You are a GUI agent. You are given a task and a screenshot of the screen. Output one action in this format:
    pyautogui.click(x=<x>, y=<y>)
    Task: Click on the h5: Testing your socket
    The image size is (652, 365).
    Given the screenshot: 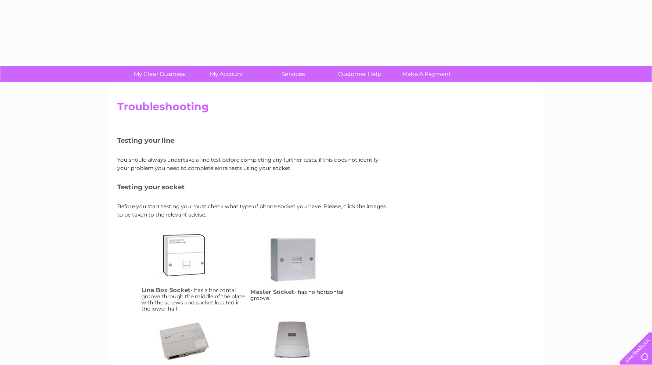 What is the action you would take?
    pyautogui.click(x=253, y=187)
    